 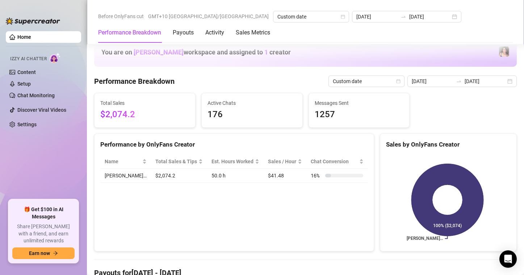 I want to click on div: Activity, so click(x=215, y=33).